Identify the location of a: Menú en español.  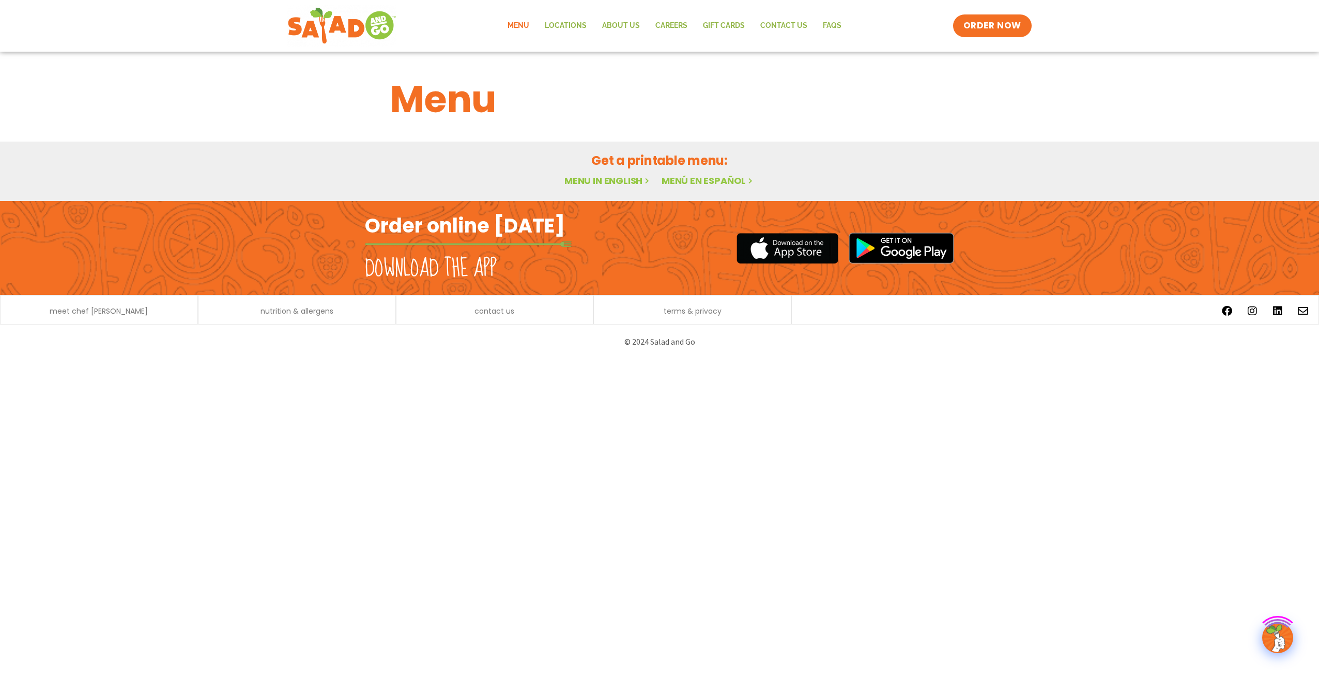
(708, 180).